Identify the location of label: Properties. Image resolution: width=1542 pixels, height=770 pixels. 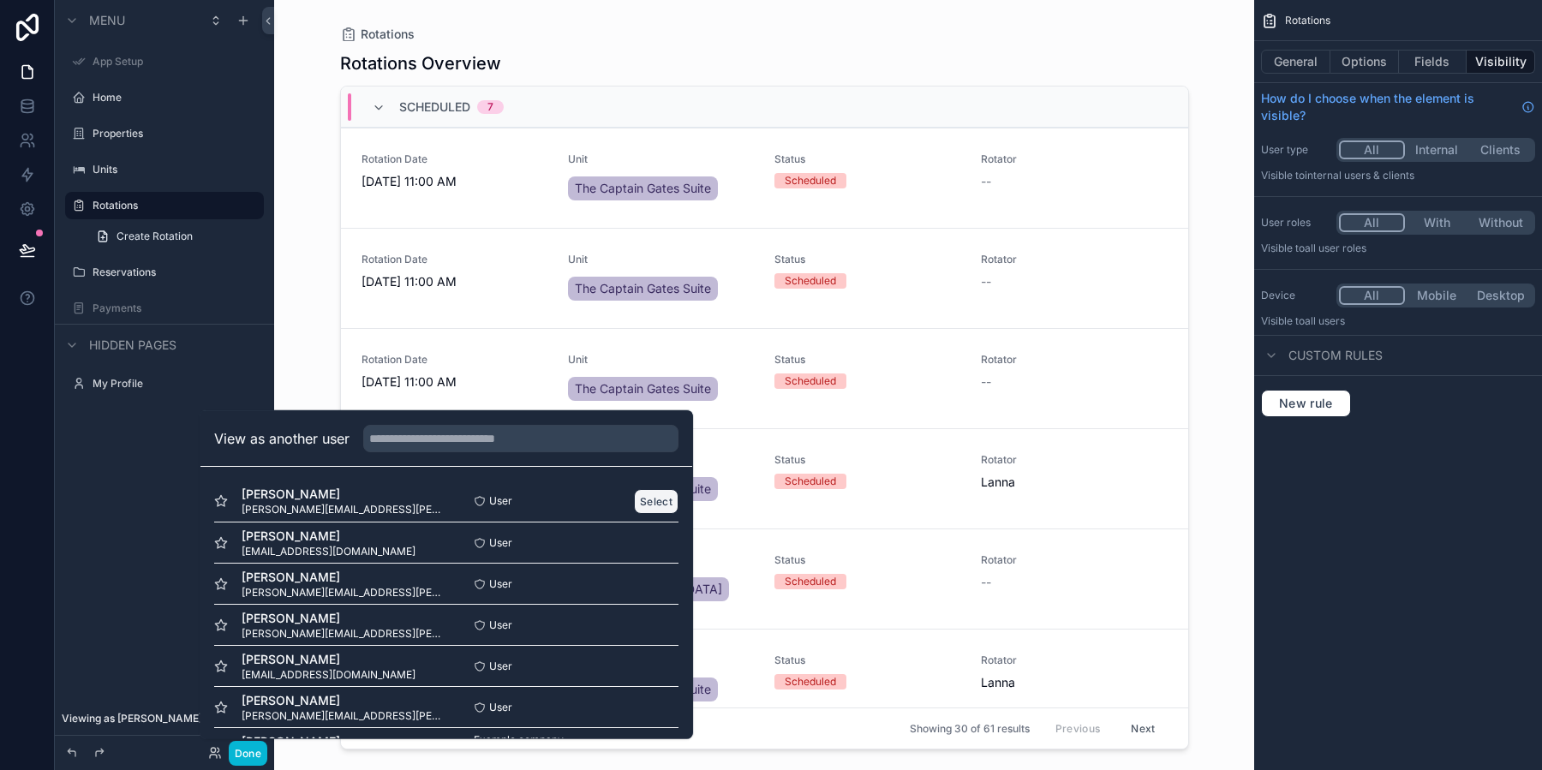
(177, 134).